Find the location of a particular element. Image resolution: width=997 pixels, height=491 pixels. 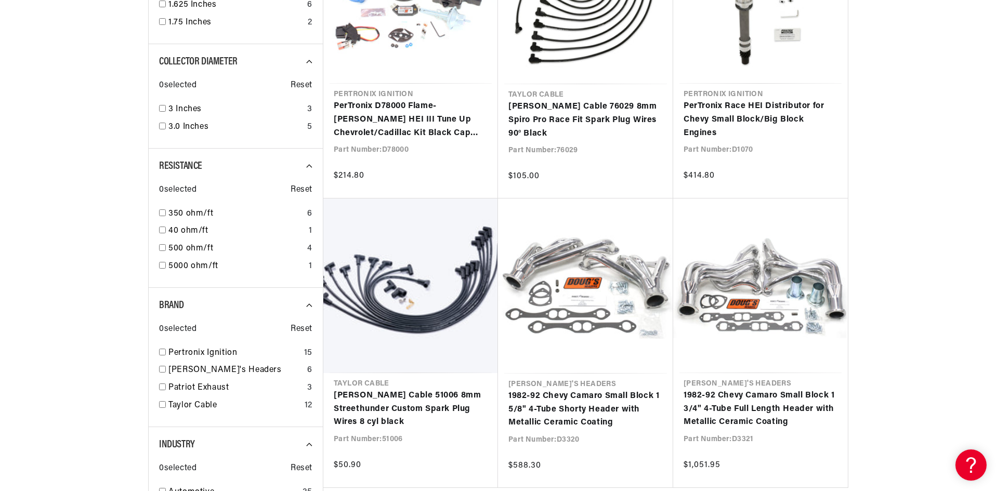

a: 1982-92 Chevy Camaro Small Block 1 3/4" 4-Tube Full Length Header with Metallic Ceramic Coating is located at coordinates (760, 409).